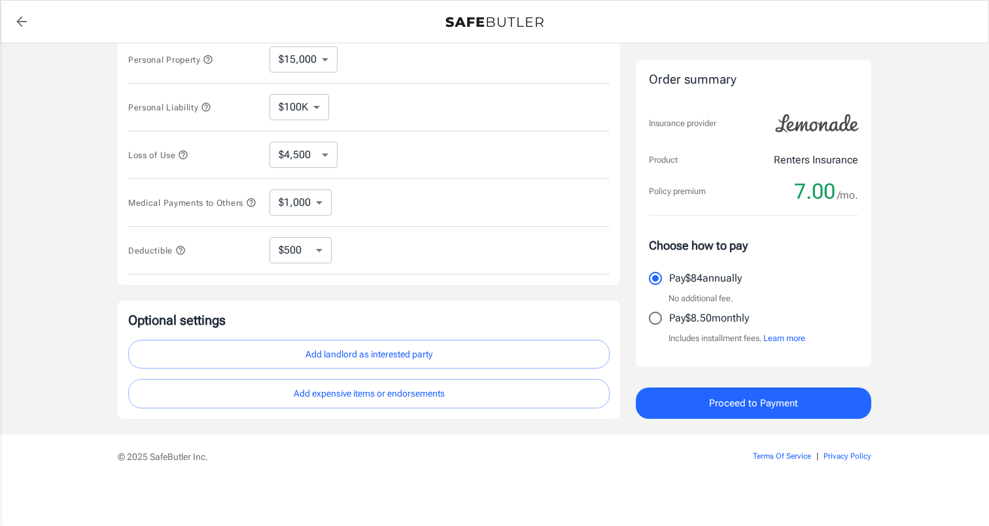 The height and width of the screenshot is (526, 989). What do you see at coordinates (815, 160) in the screenshot?
I see `p: Renters Insurance` at bounding box center [815, 160].